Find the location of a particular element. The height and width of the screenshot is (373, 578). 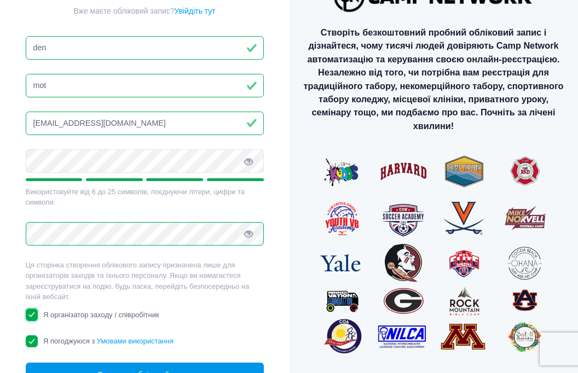

input: Я організатор заходу / співробітник is located at coordinates (32, 315).